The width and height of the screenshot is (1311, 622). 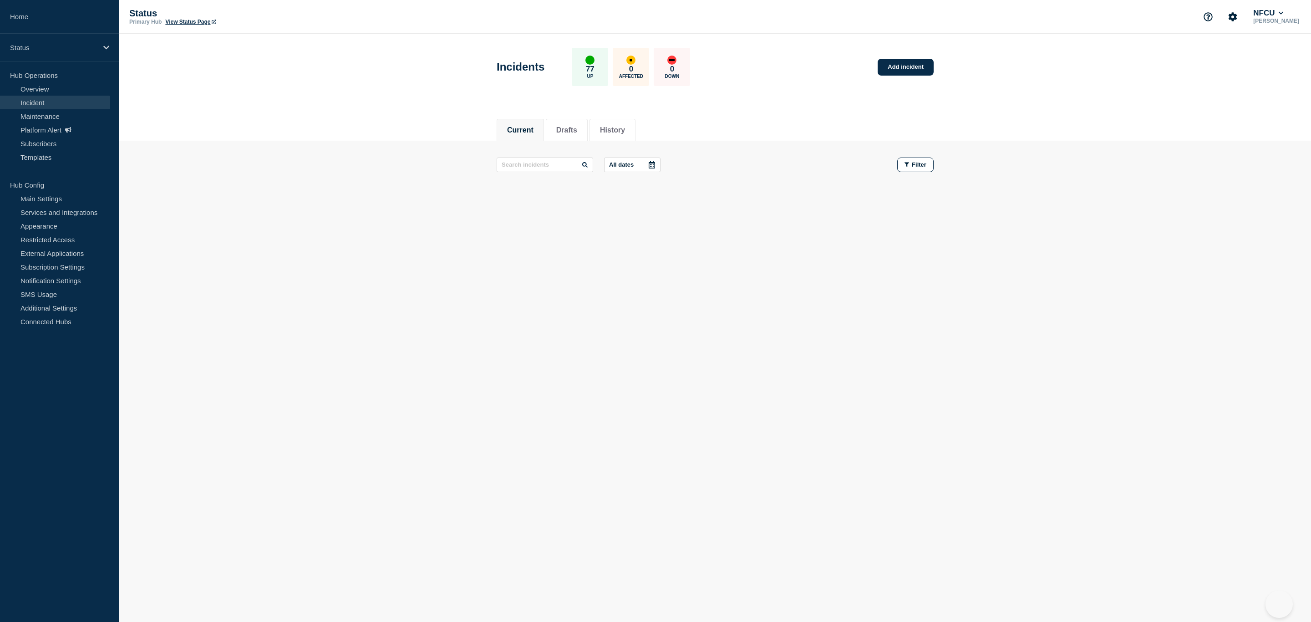 What do you see at coordinates (919, 164) in the screenshot?
I see `span: Filter` at bounding box center [919, 164].